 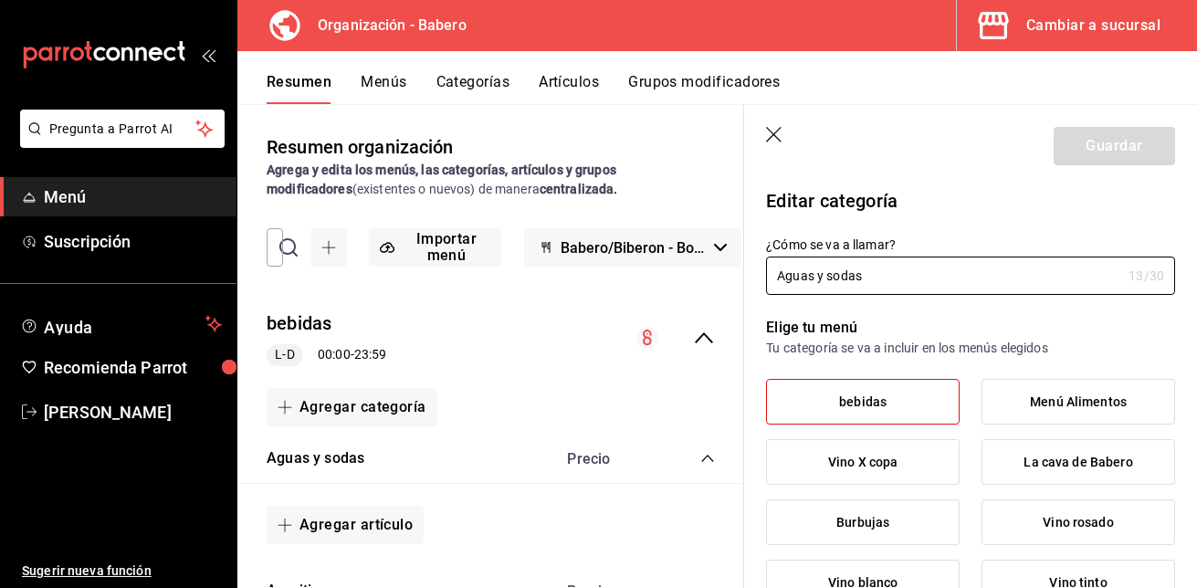 What do you see at coordinates (351, 407) in the screenshot?
I see `button: Agregar categoría` at bounding box center [351, 407].